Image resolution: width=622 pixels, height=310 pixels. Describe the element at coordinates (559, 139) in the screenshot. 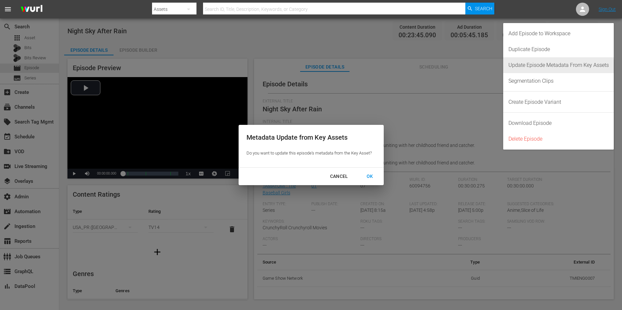

I see `div: Delete Episode` at that location.